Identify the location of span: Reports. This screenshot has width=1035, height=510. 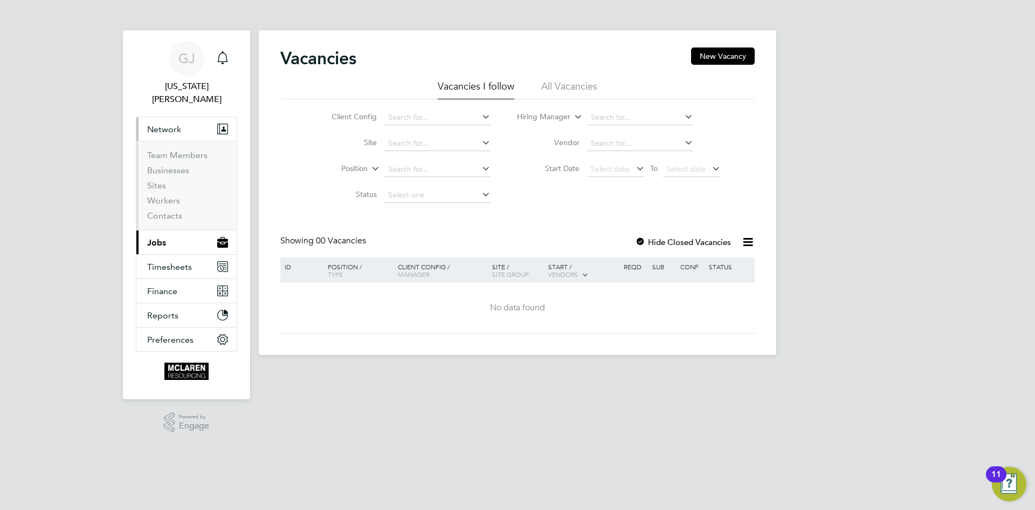
(163, 315).